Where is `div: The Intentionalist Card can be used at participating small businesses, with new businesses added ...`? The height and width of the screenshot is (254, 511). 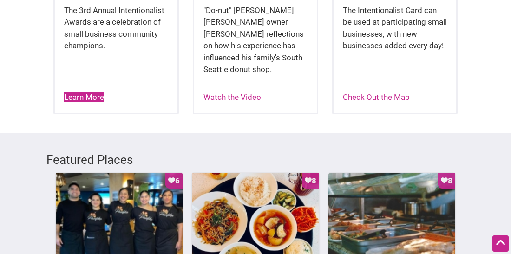 div: The Intentionalist Card can be used at participating small businesses, with new businesses added ... is located at coordinates (395, 33).